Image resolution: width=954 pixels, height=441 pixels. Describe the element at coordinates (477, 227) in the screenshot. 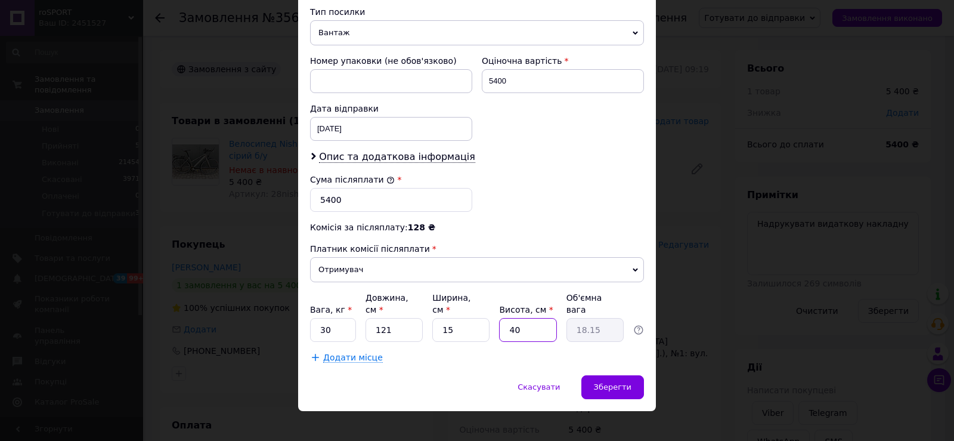

I see `div: Комісія за післяплату:` at that location.